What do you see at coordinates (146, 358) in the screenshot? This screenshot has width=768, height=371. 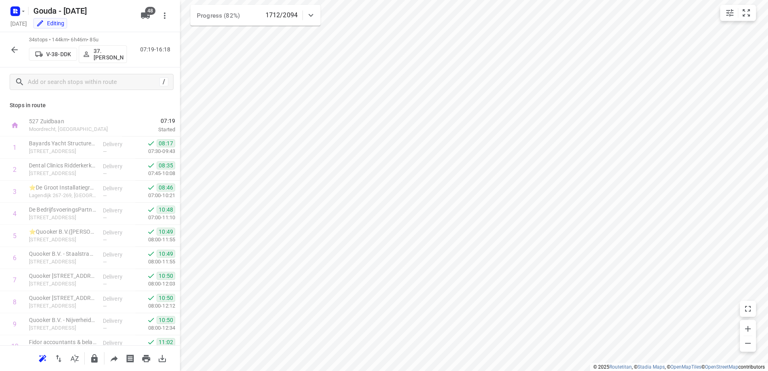 I see `span: Print route` at bounding box center [146, 358].